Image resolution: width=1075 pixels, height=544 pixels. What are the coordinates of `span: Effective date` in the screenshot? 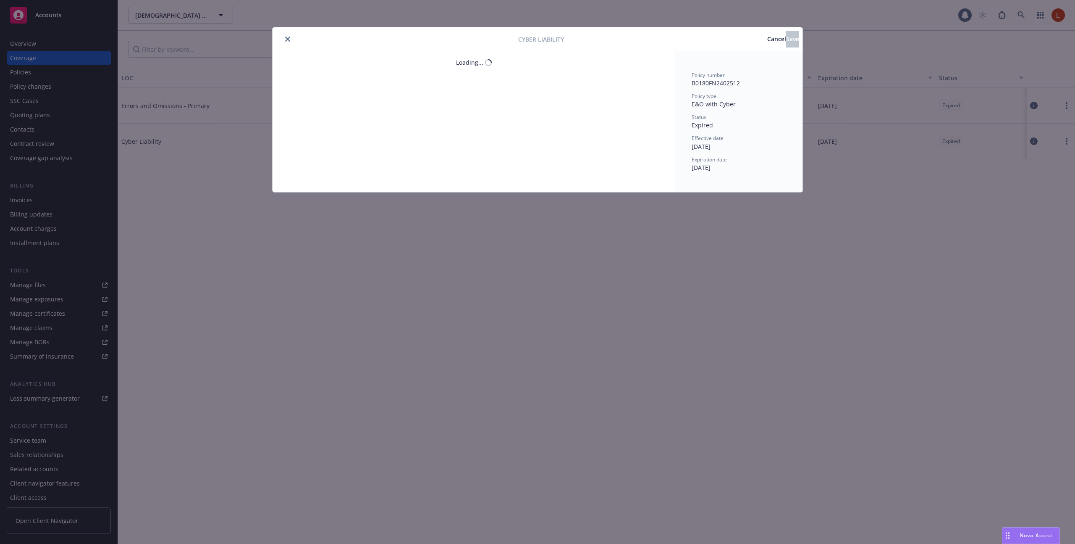 It's located at (708, 138).